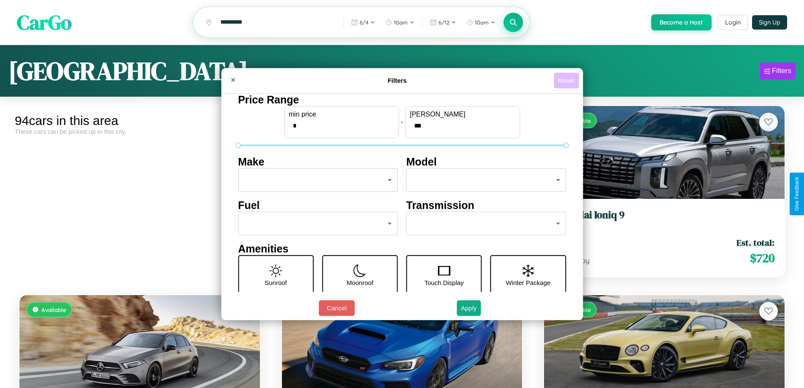 The width and height of the screenshot is (804, 388). What do you see at coordinates (402, 100) in the screenshot?
I see `h4: Price Range` at bounding box center [402, 100].